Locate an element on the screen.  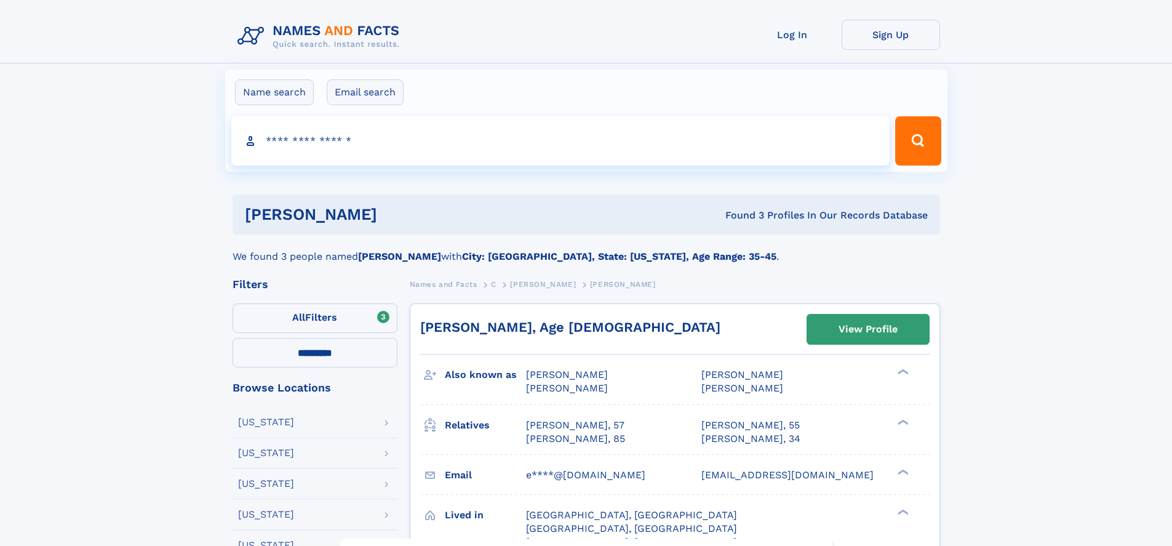
label: Name search is located at coordinates (274, 92).